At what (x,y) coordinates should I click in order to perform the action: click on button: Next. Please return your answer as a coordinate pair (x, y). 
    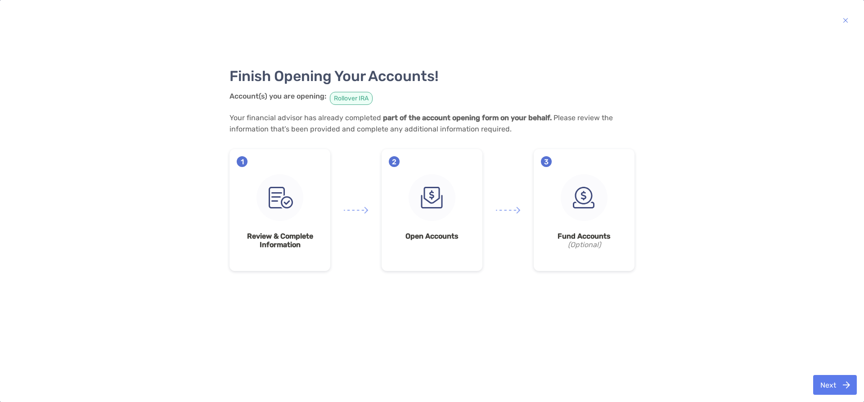
    Looking at the image, I should click on (835, 385).